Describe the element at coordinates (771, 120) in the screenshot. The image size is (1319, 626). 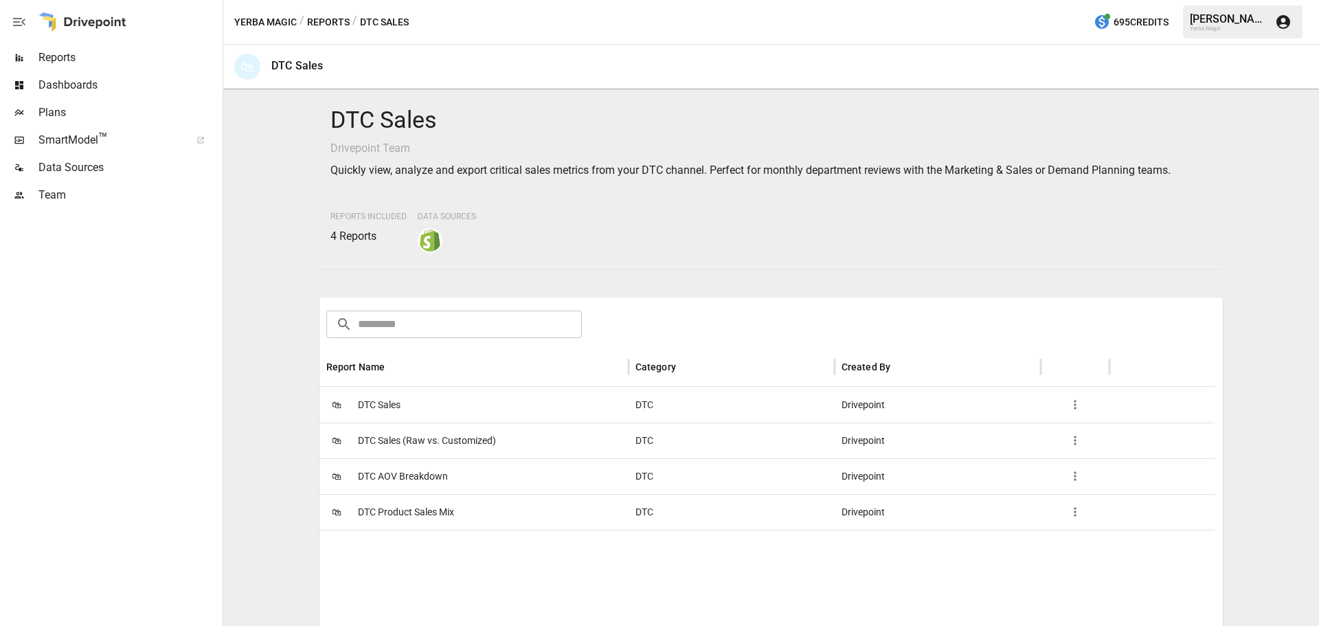
I see `h4: DTC Sales` at that location.